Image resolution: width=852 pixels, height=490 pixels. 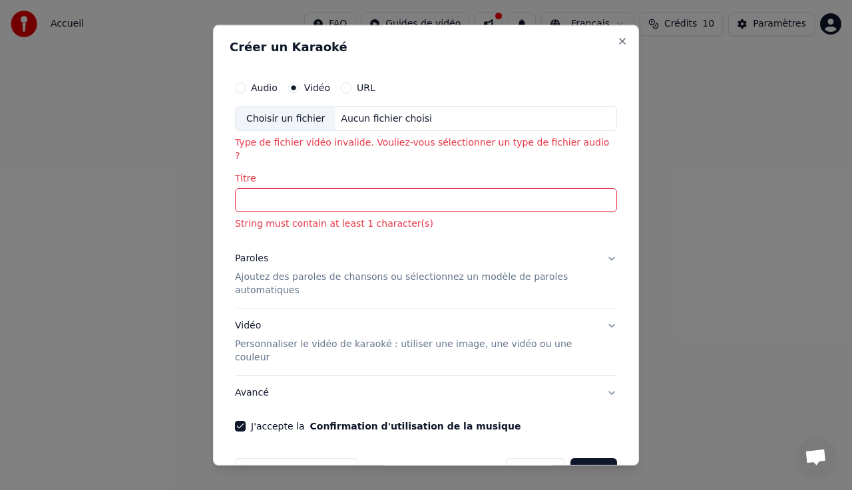 I want to click on button: Avancé, so click(x=426, y=394).